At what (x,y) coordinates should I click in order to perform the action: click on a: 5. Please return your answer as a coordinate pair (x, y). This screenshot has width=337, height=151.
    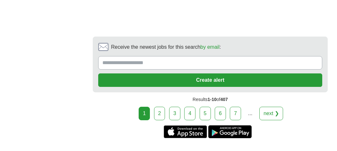
    Looking at the image, I should click on (205, 114).